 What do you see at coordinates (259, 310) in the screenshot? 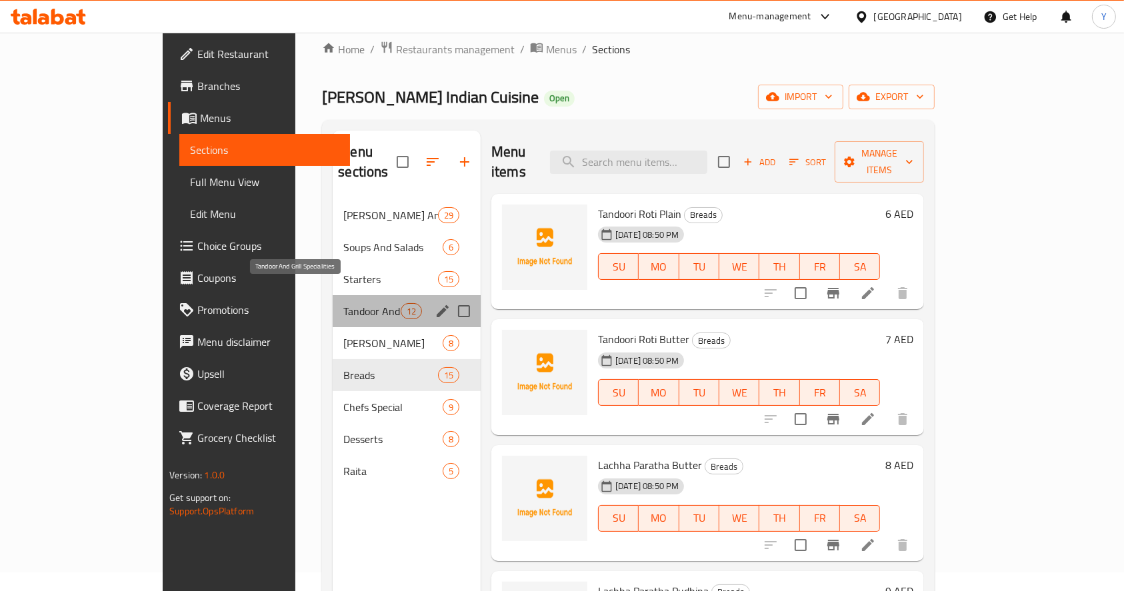
I see `a: Promotions` at bounding box center [259, 310].